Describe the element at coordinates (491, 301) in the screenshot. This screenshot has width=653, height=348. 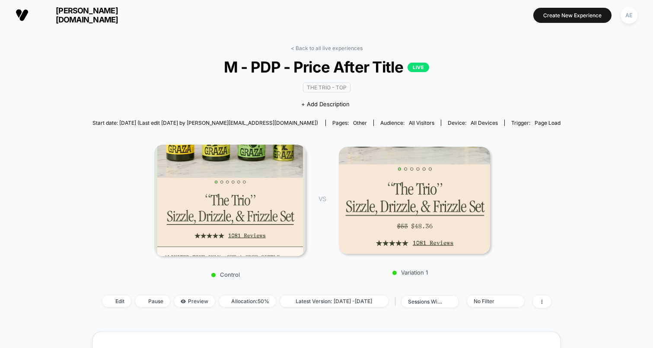
I see `div: No Filter` at that location.